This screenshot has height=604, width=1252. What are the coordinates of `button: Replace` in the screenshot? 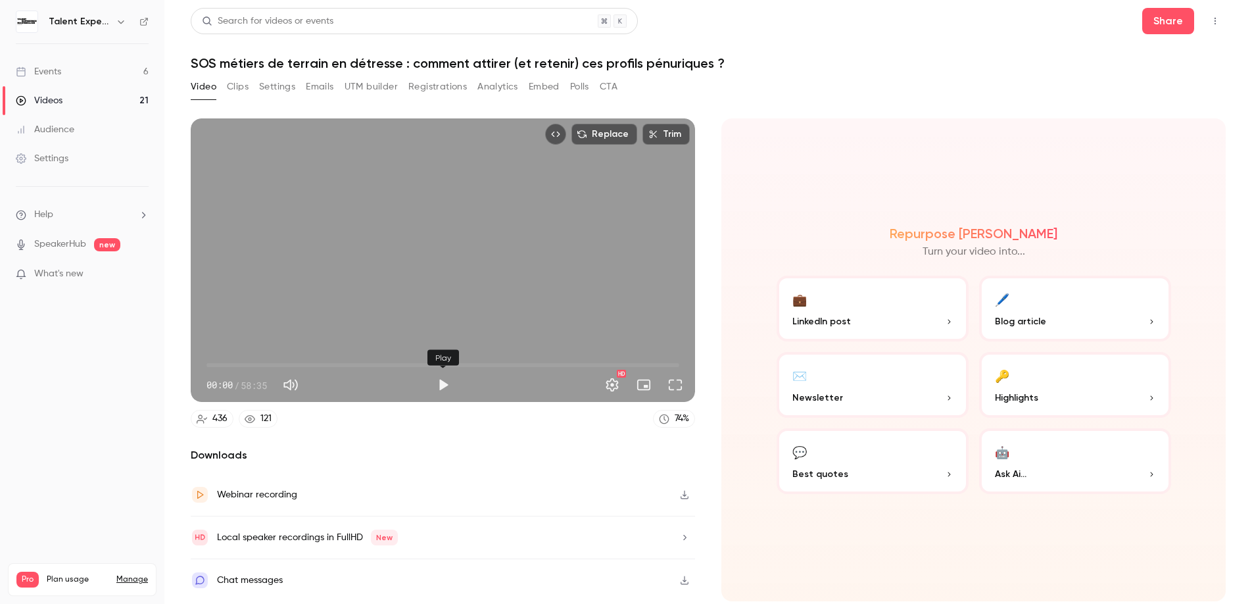 It's located at (604, 134).